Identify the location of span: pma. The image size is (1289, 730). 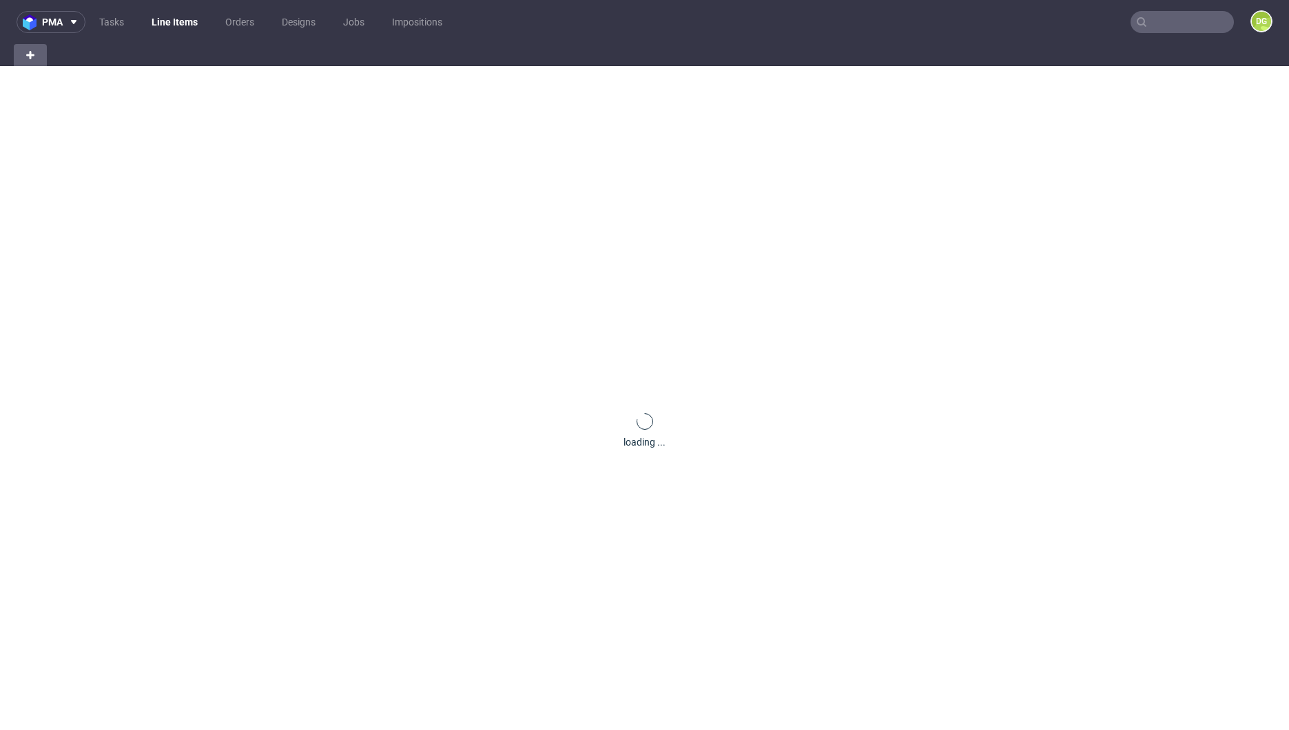
(52, 22).